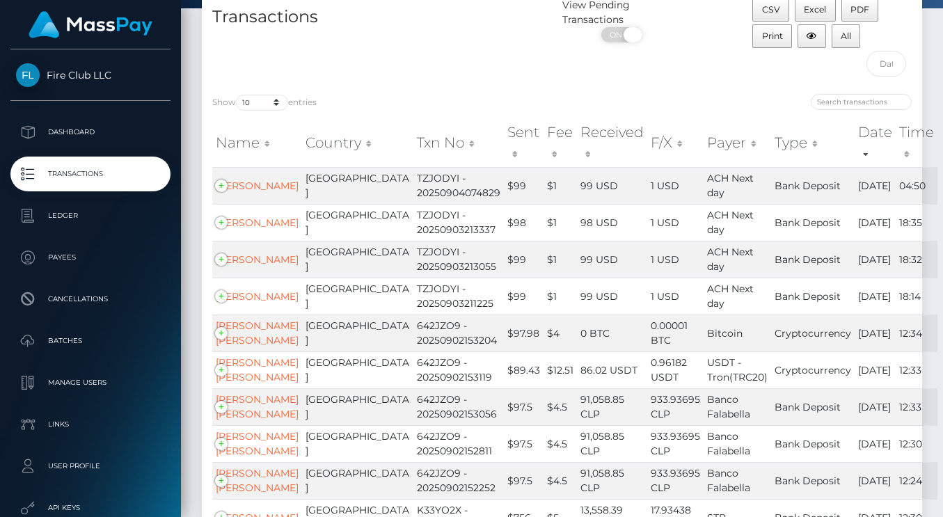 Image resolution: width=943 pixels, height=517 pixels. Describe the element at coordinates (916, 222) in the screenshot. I see `td: 18:35` at that location.